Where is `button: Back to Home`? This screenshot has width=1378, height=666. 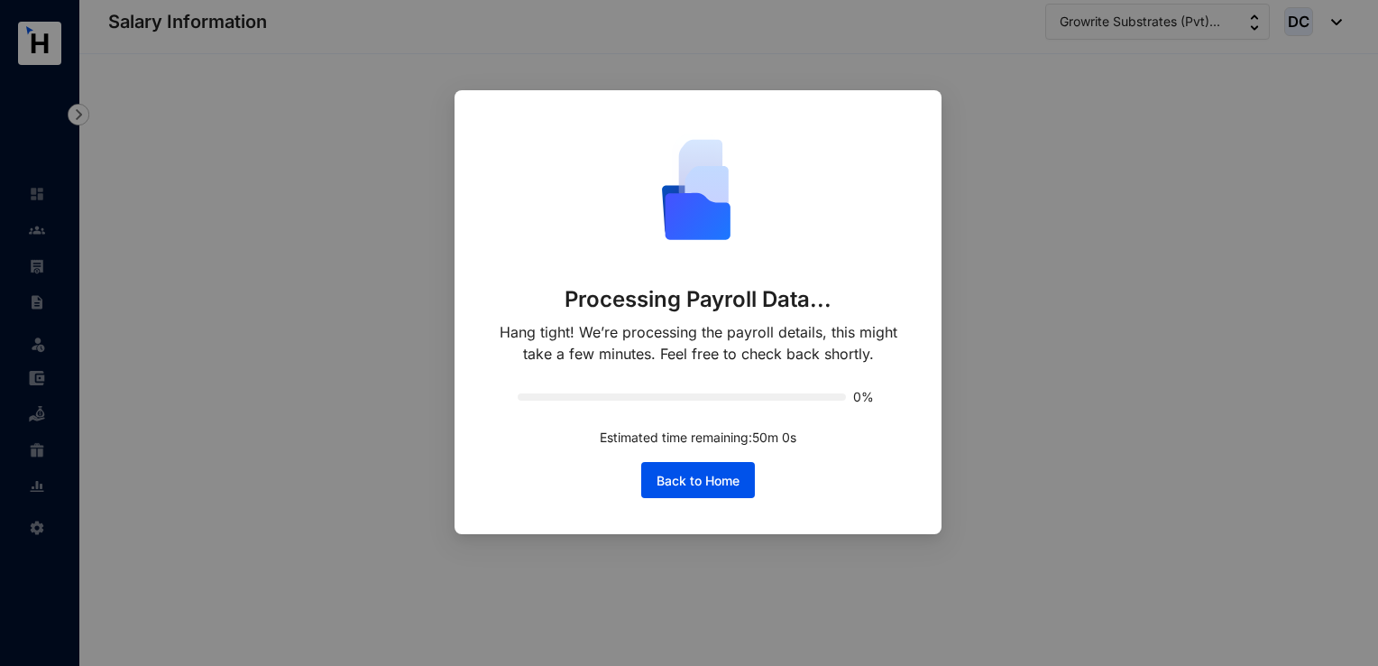 button: Back to Home is located at coordinates (698, 480).